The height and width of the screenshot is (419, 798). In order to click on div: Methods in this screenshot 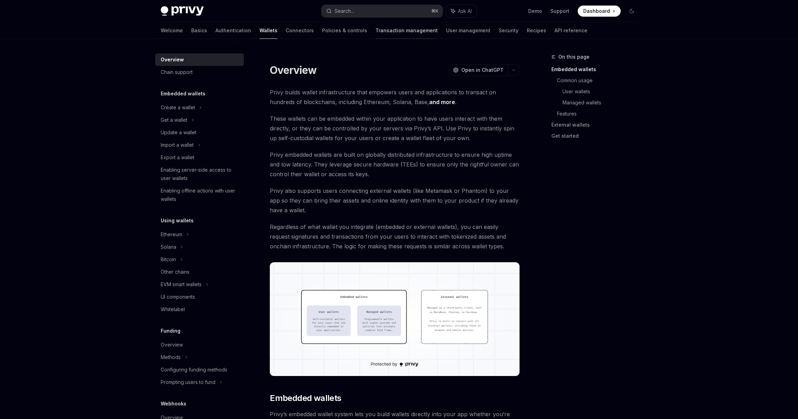, I will do `click(171, 357)`.